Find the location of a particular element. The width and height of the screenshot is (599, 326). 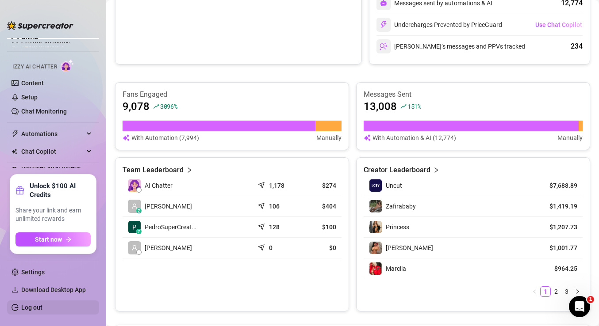

span: AI Chatter is located at coordinates (158, 186).